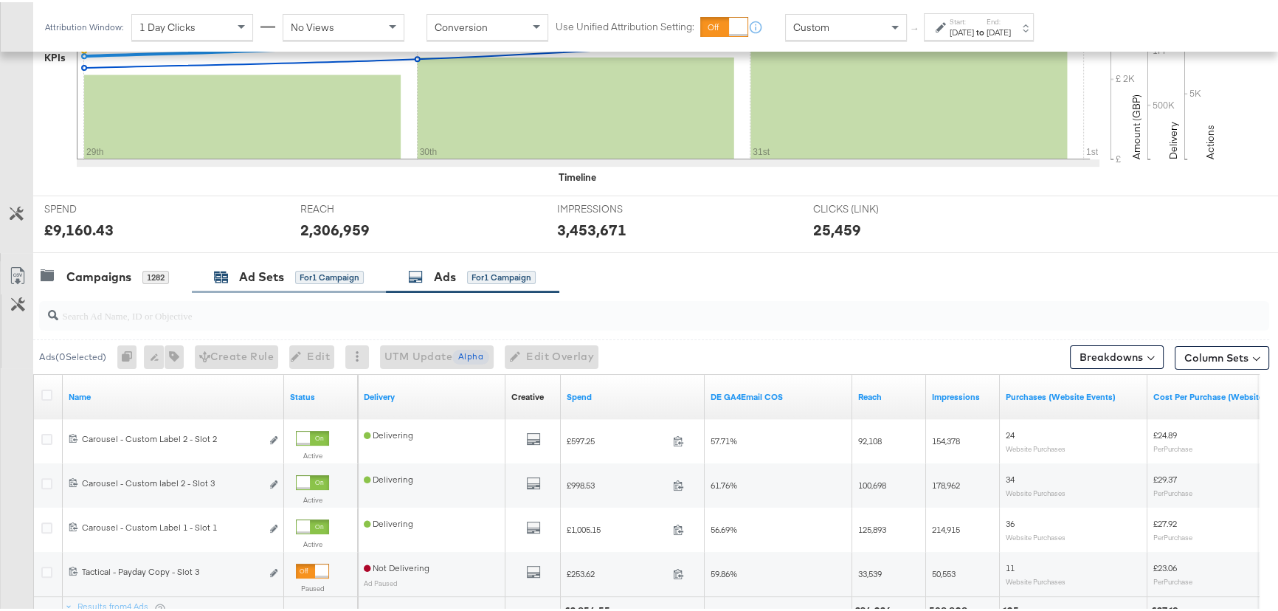 This screenshot has height=611, width=1278. I want to click on button: Breakdowns, so click(1116, 355).